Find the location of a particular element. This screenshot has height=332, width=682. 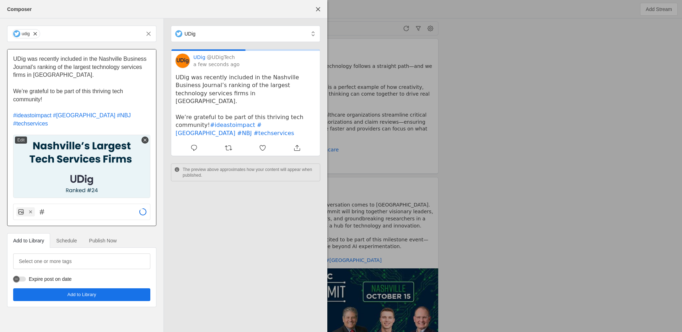

mat-label: Select one or more tags is located at coordinates (45, 261).